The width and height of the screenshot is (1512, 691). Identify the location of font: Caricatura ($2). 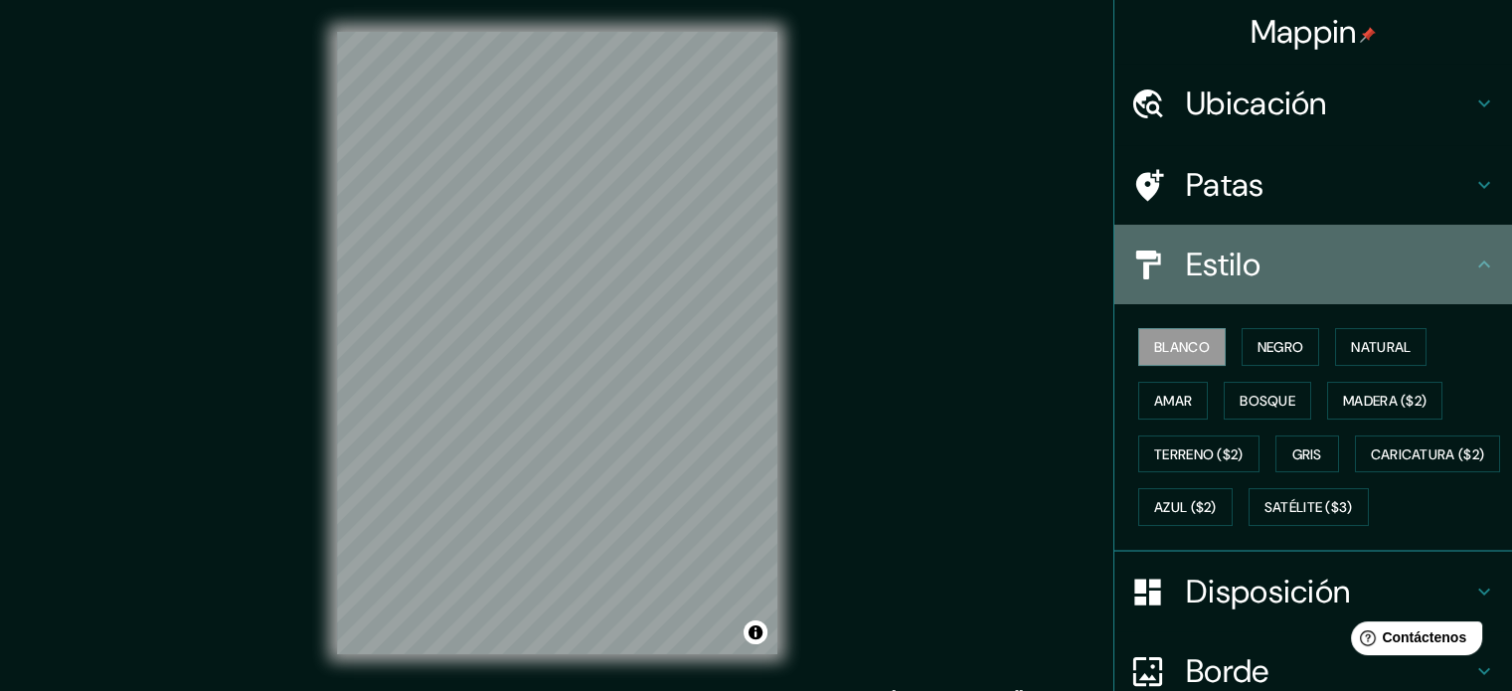
(1427, 454).